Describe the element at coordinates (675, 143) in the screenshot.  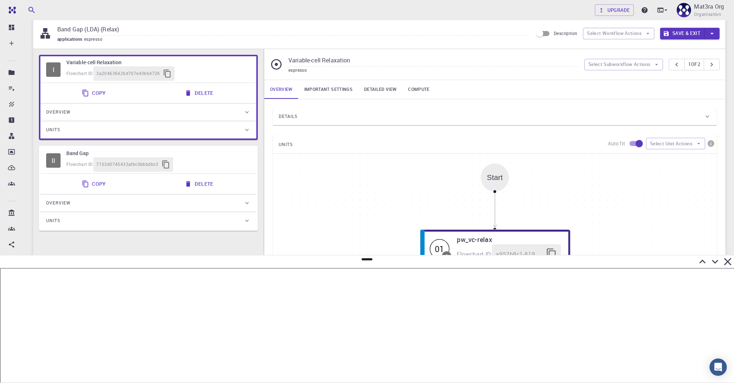
I see `button: Select Unit Actions` at that location.